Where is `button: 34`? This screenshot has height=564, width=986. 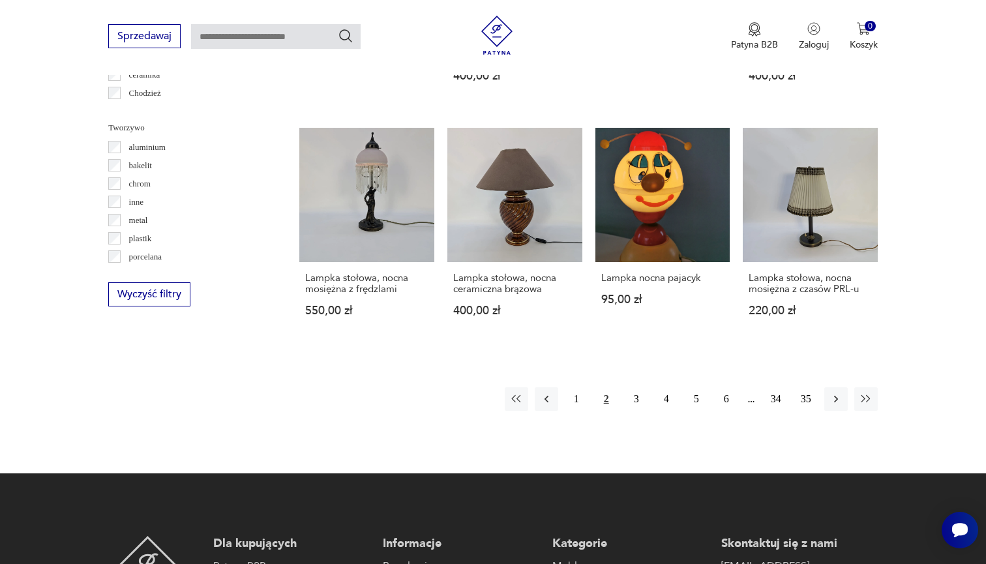 button: 34 is located at coordinates (776, 399).